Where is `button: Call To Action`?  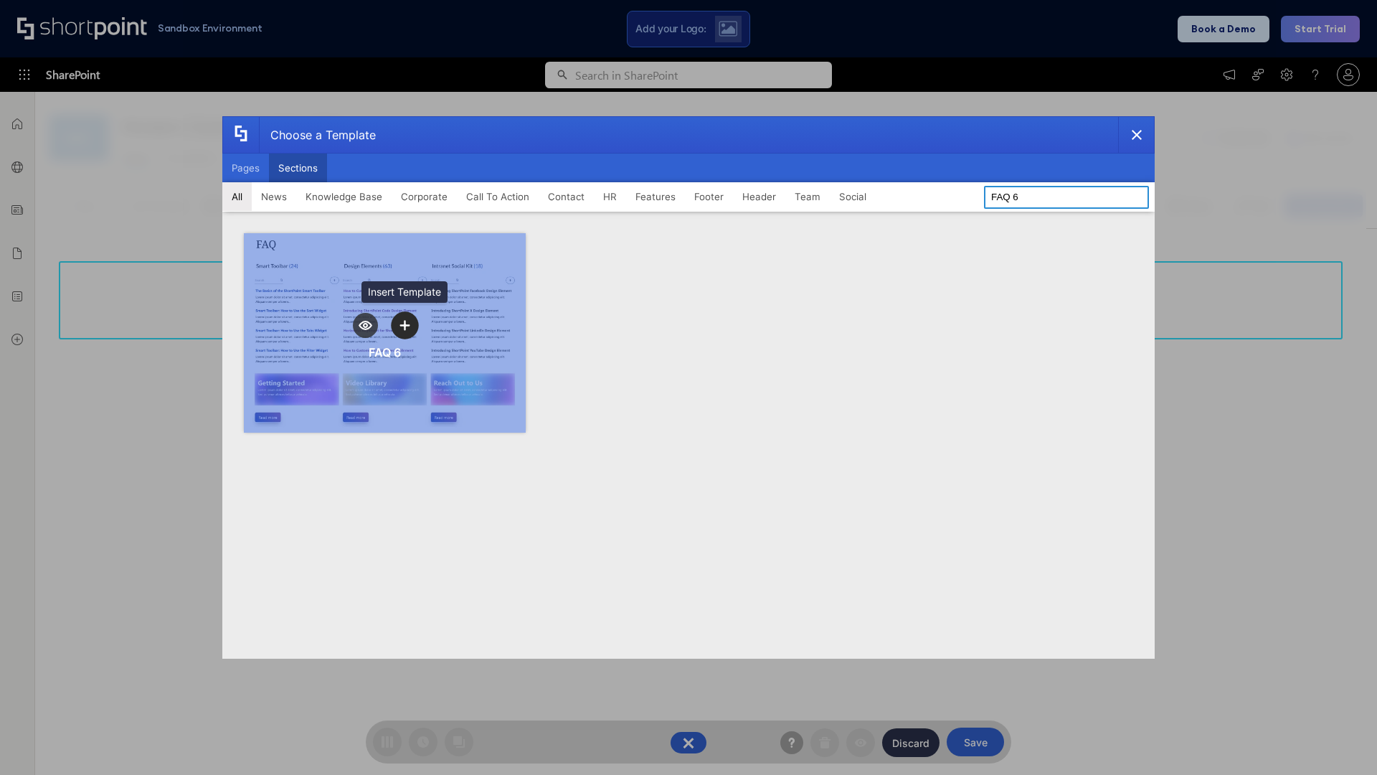 button: Call To Action is located at coordinates (498, 197).